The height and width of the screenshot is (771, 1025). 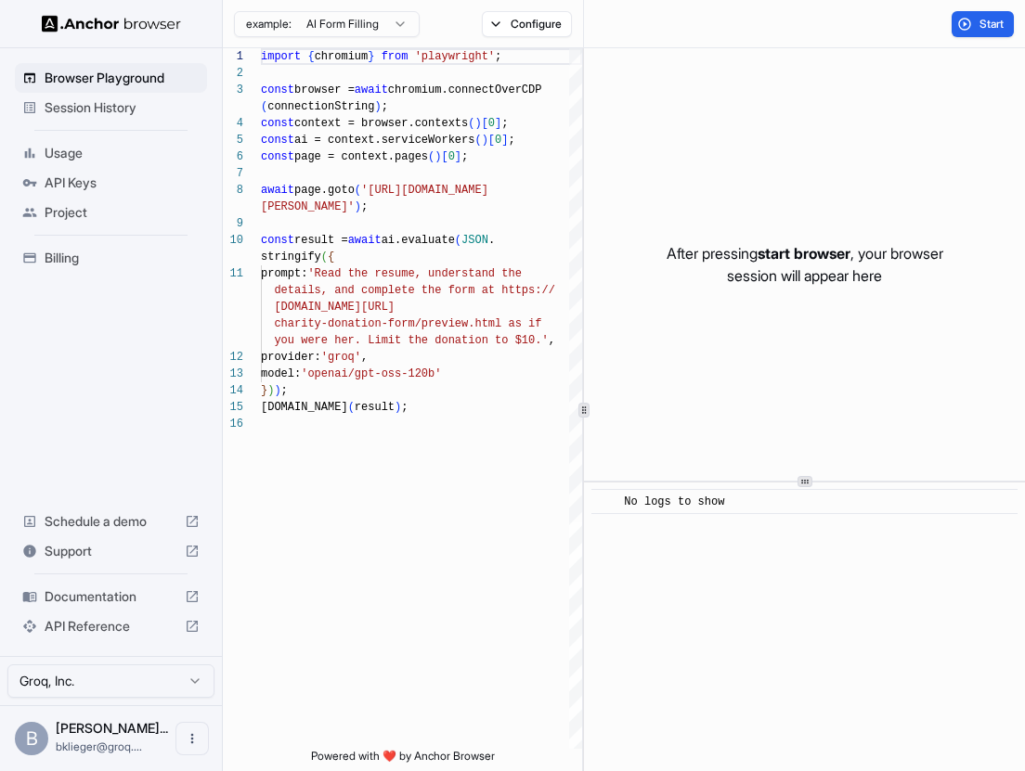 What do you see at coordinates (474, 240) in the screenshot?
I see `span: JSON` at bounding box center [474, 240].